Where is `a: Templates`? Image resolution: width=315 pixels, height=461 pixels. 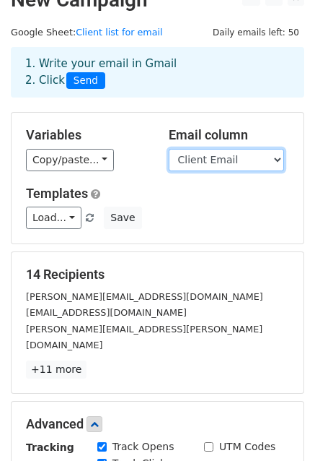
a: Templates is located at coordinates (57, 193).